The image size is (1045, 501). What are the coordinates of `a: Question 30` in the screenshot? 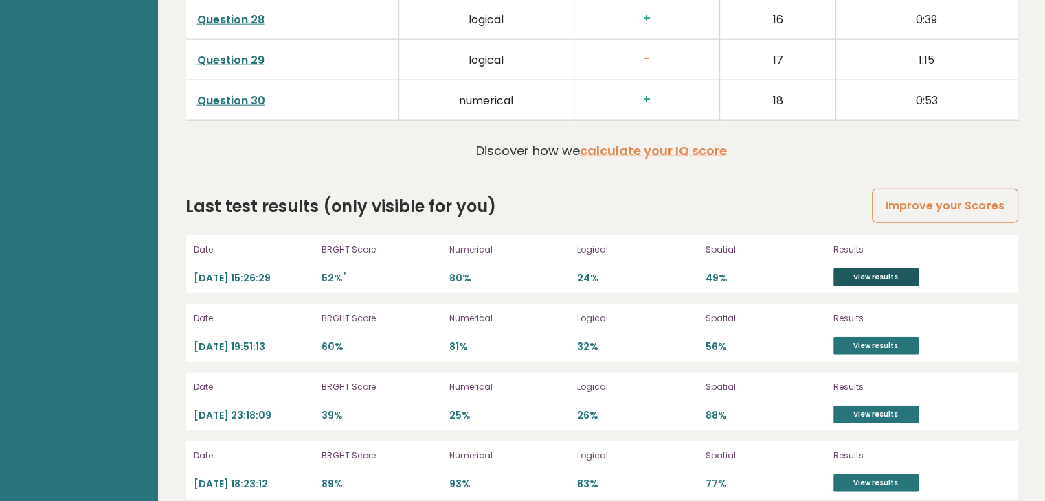 It's located at (231, 100).